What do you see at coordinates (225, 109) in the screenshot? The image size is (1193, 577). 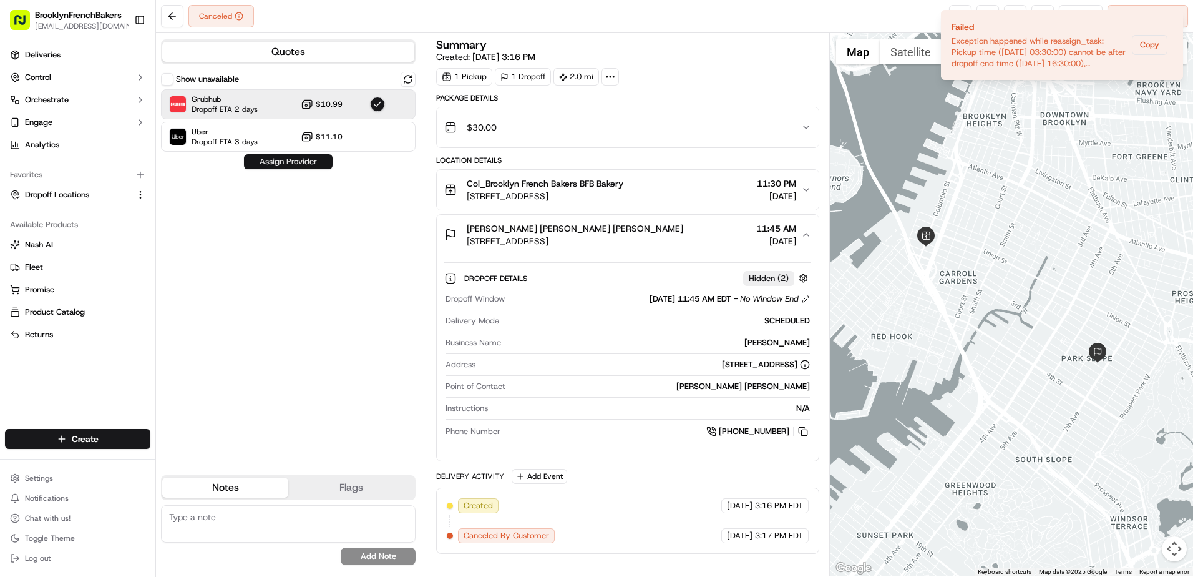 I see `span: Dropoff ETA 2 days` at bounding box center [225, 109].